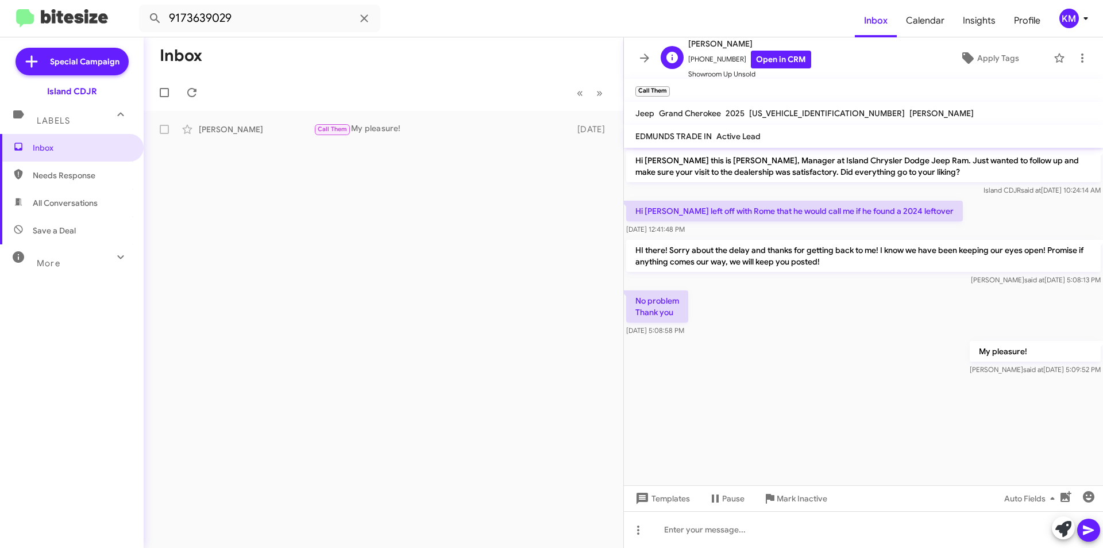 The height and width of the screenshot is (548, 1103). I want to click on small: Call Them, so click(653, 91).